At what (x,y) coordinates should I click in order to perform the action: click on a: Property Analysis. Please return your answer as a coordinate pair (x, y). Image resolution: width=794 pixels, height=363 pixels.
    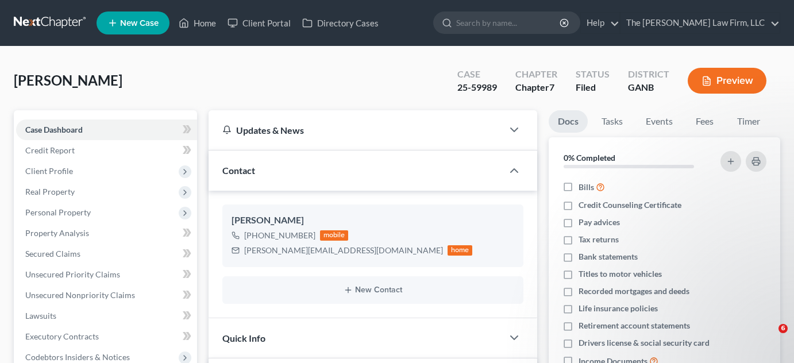
    Looking at the image, I should click on (106, 233).